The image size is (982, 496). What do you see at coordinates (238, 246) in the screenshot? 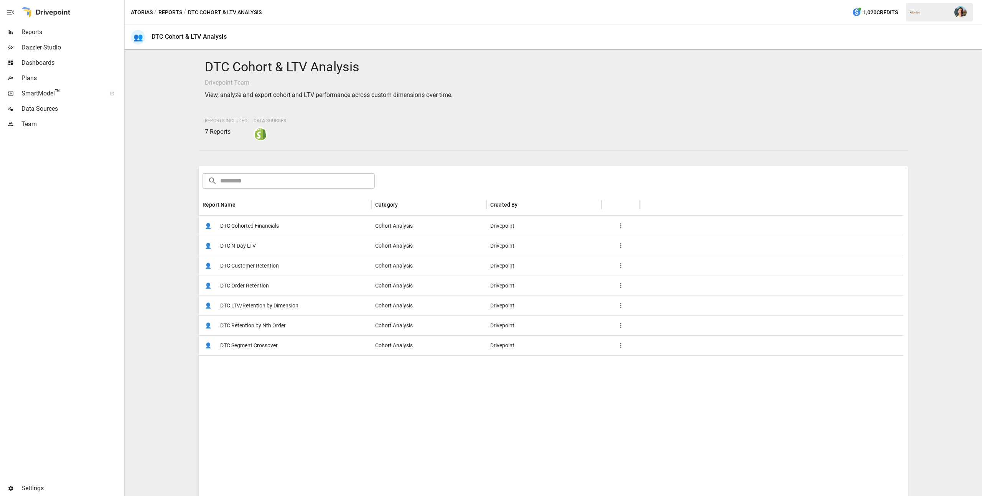
I see `span: DTC N-Day LTV` at bounding box center [238, 246].